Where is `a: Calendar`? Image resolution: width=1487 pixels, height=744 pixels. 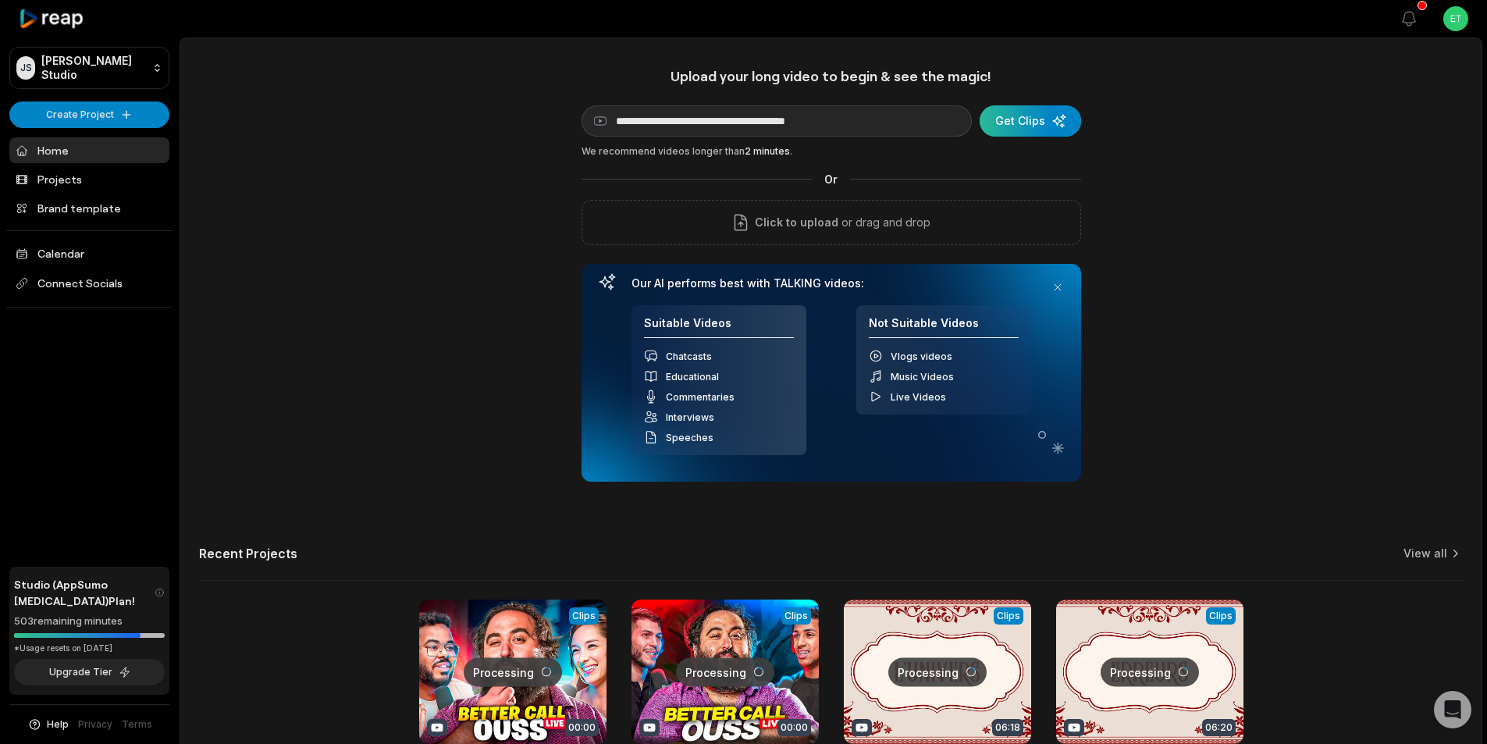 a: Calendar is located at coordinates (89, 253).